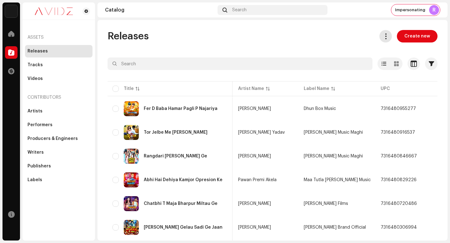 The image size is (450, 243). I want to click on re-m-nav-item: Producers & Engineers, so click(59, 139).